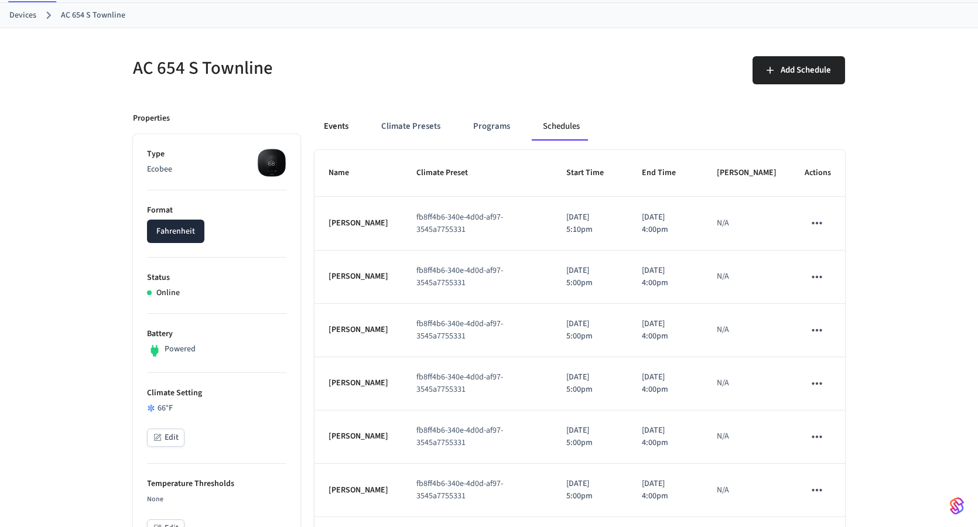 The height and width of the screenshot is (527, 978). I want to click on a: Devices, so click(23, 15).